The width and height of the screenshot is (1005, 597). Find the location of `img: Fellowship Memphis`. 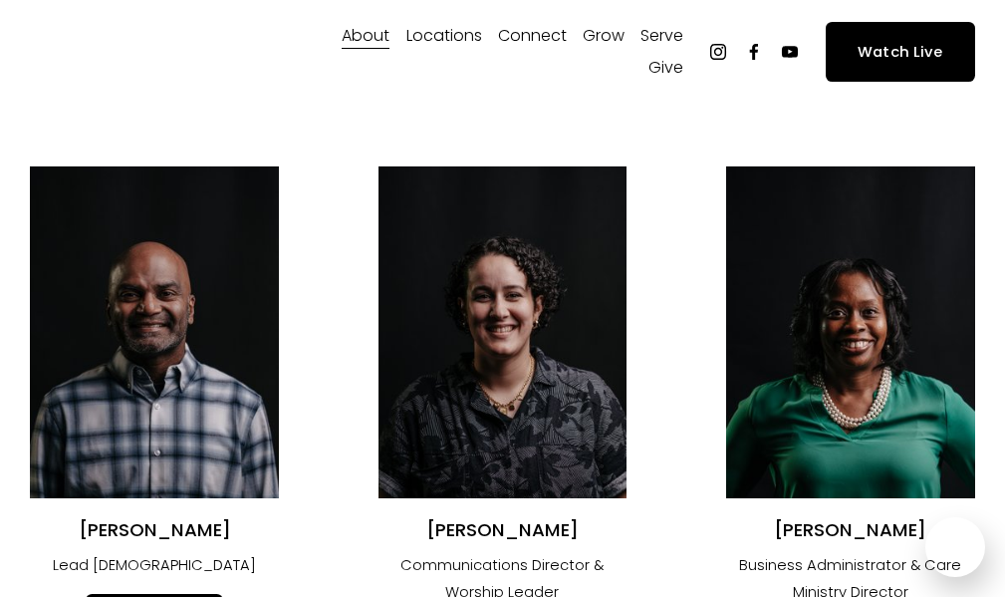

img: Fellowship Memphis is located at coordinates (168, 52).